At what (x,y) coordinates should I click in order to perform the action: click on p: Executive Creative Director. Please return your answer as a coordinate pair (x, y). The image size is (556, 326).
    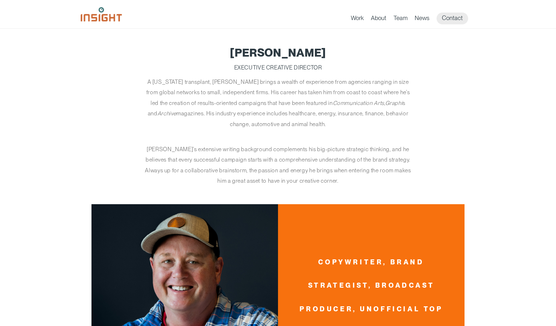
    Looking at the image, I should click on (278, 68).